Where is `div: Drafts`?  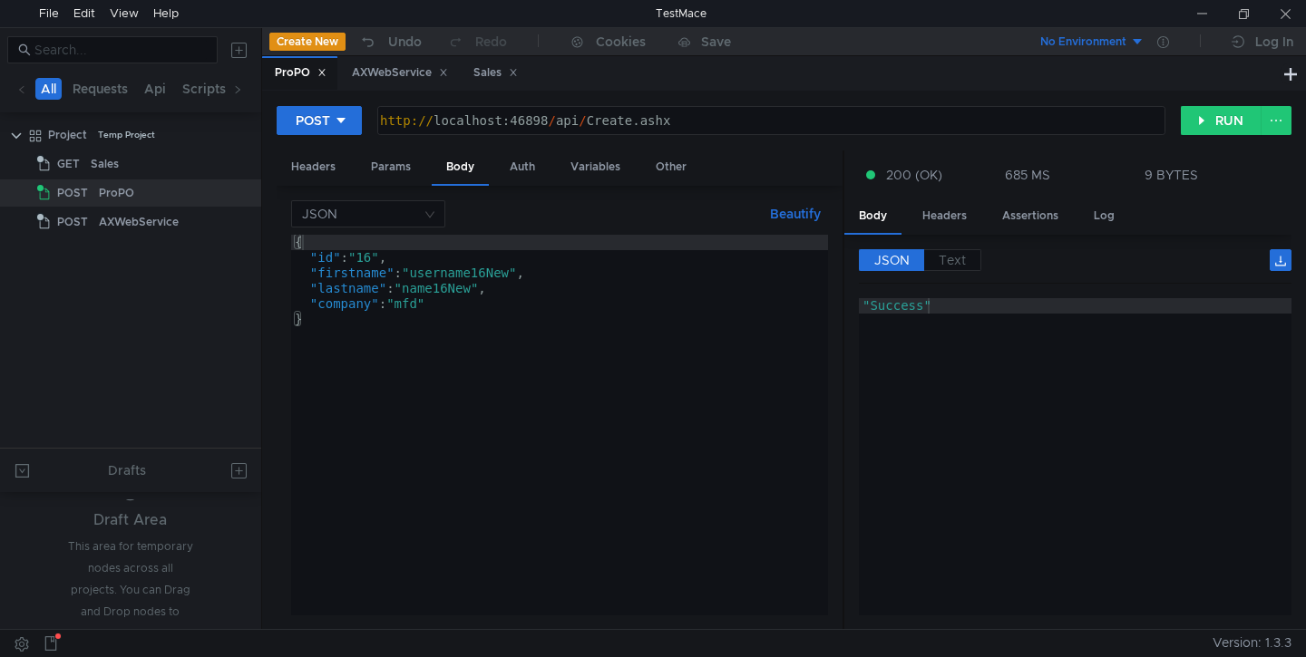 div: Drafts is located at coordinates (127, 471).